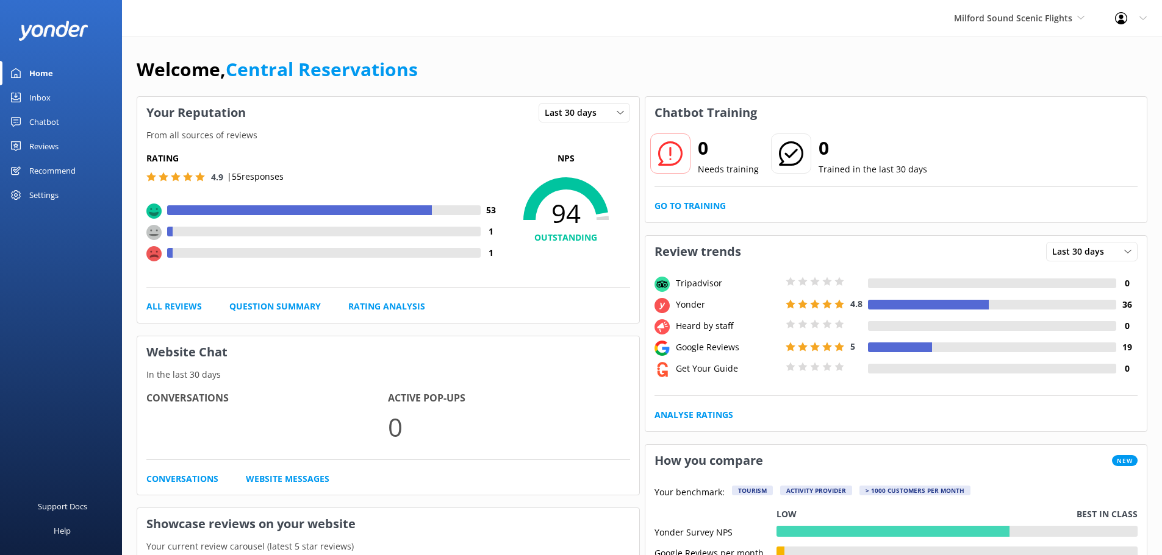 The image size is (1162, 555). What do you see at coordinates (255, 177) in the screenshot?
I see `p: | 55 responses` at bounding box center [255, 177].